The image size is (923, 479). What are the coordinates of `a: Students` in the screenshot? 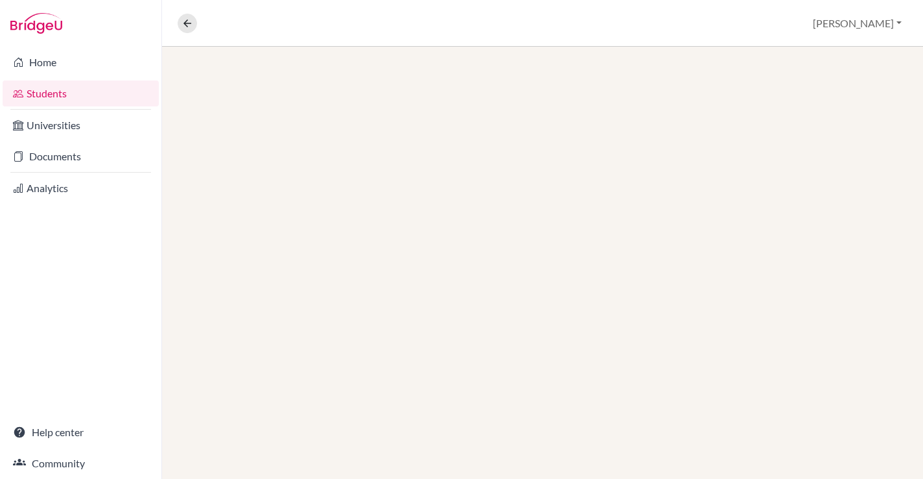 It's located at (80, 93).